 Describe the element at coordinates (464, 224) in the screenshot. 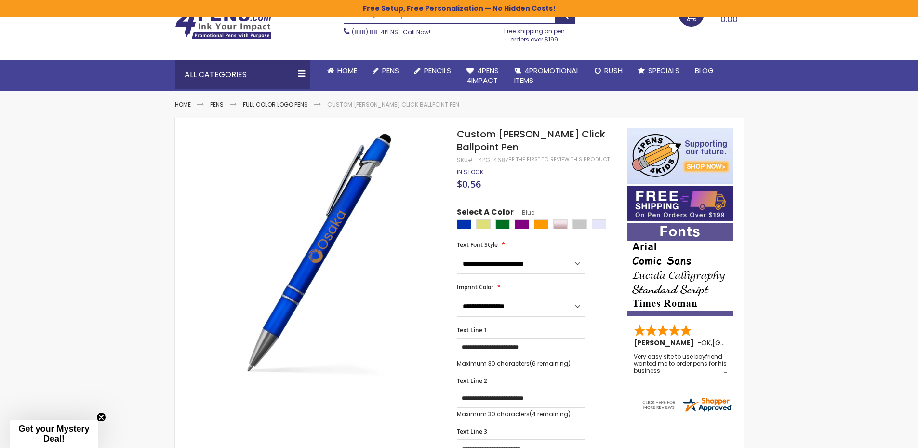

I see `div: Blue` at that location.